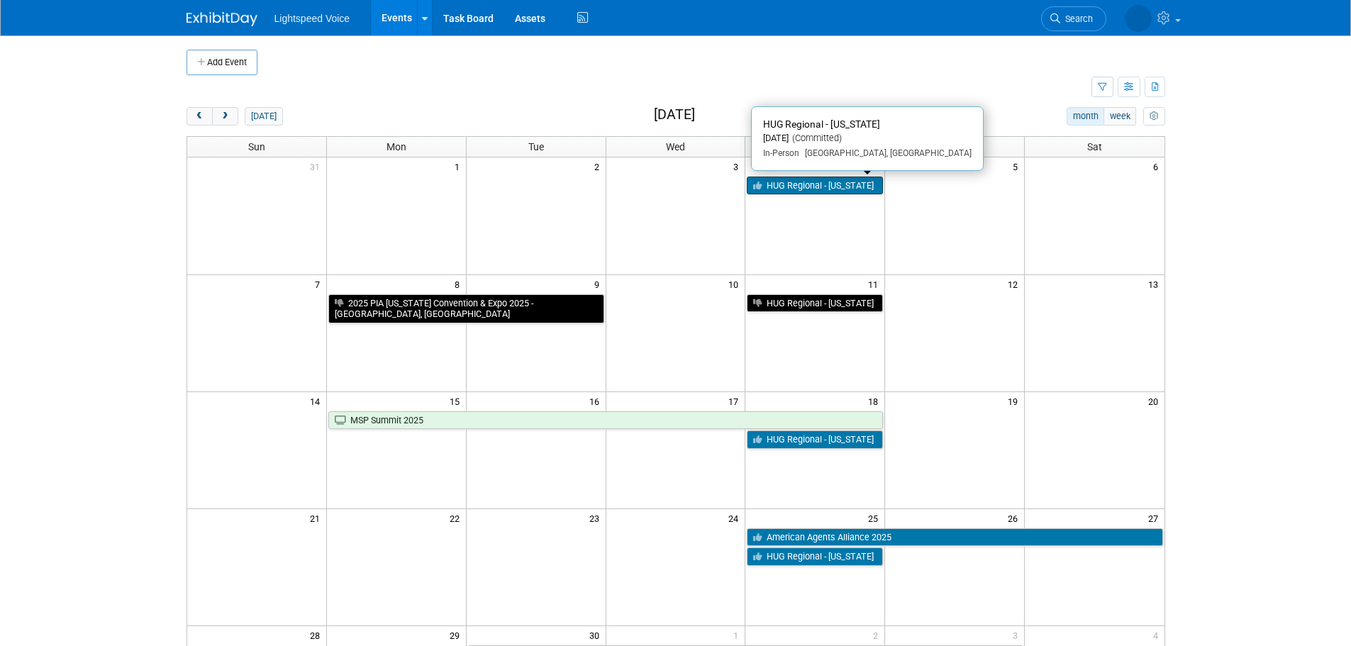 The image size is (1351, 646). What do you see at coordinates (1156, 284) in the screenshot?
I see `span: 13` at bounding box center [1156, 284].